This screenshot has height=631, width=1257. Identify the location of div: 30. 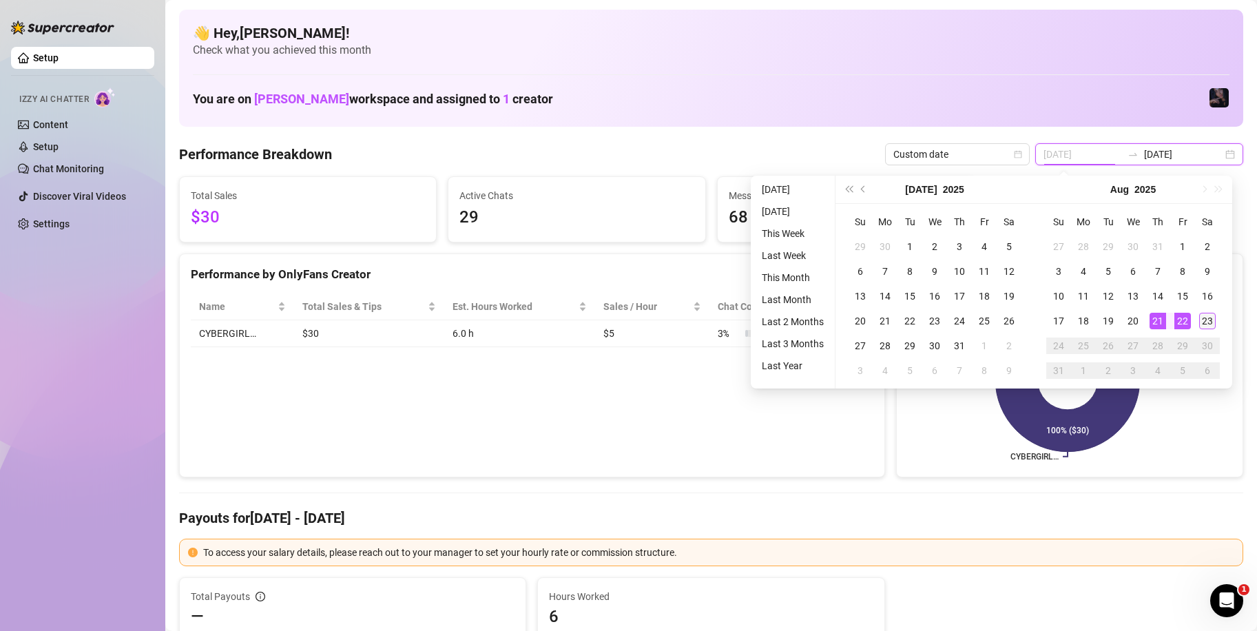
(1207, 346).